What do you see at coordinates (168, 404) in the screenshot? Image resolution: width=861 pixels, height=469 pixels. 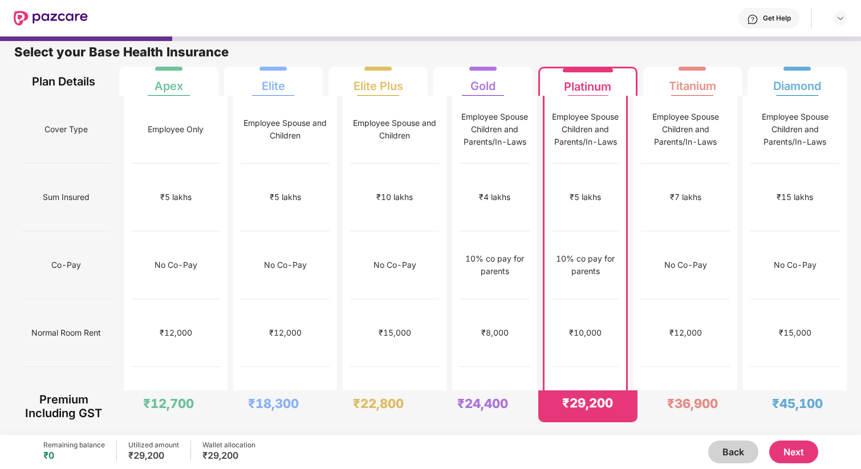 I see `div: ₹12,700` at bounding box center [168, 404].